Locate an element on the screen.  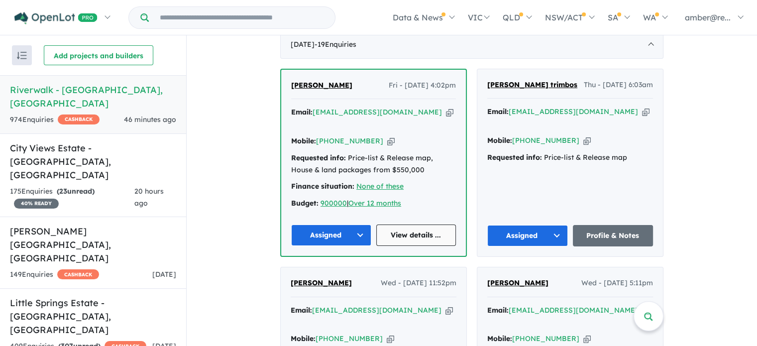
a: Profile & Notes is located at coordinates (613, 236).